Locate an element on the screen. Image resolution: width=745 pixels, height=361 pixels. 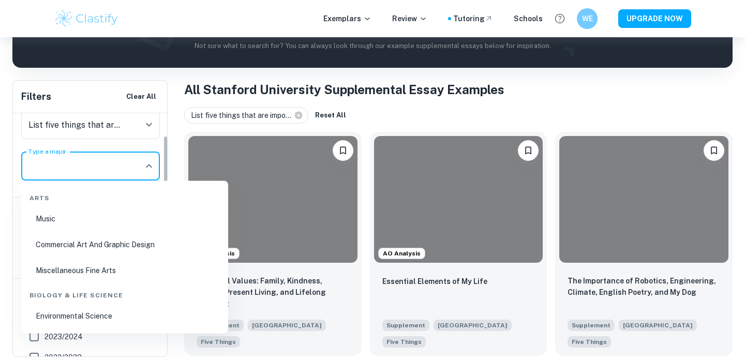
button: Close is located at coordinates (149, 166).